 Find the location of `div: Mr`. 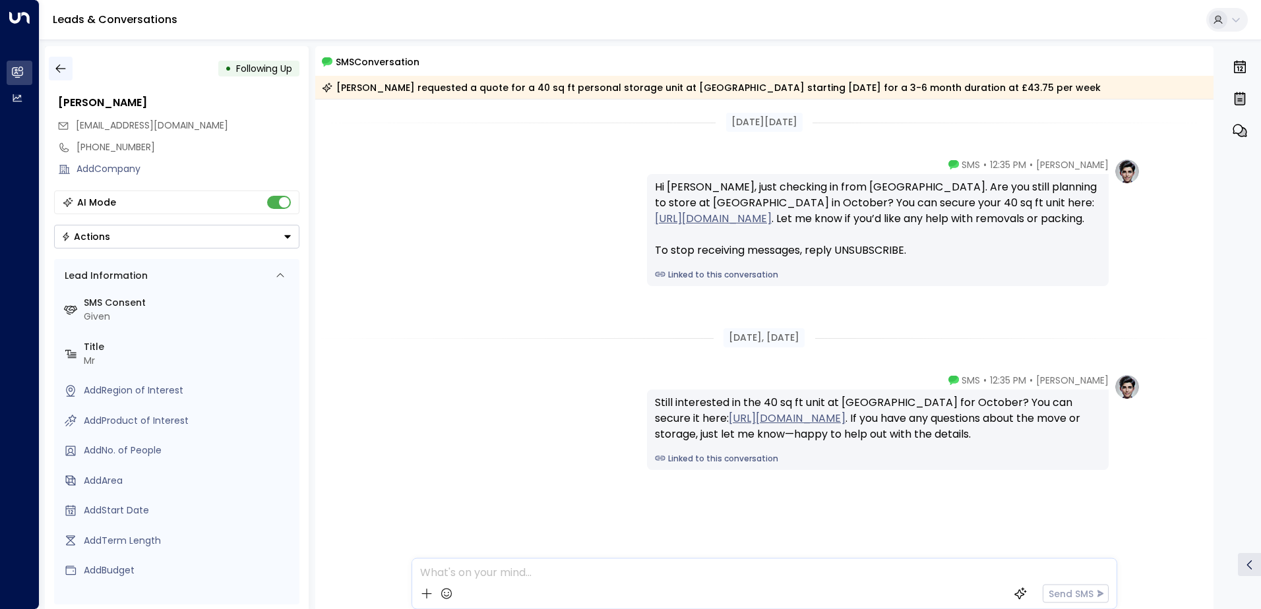

div: Mr is located at coordinates (189, 361).